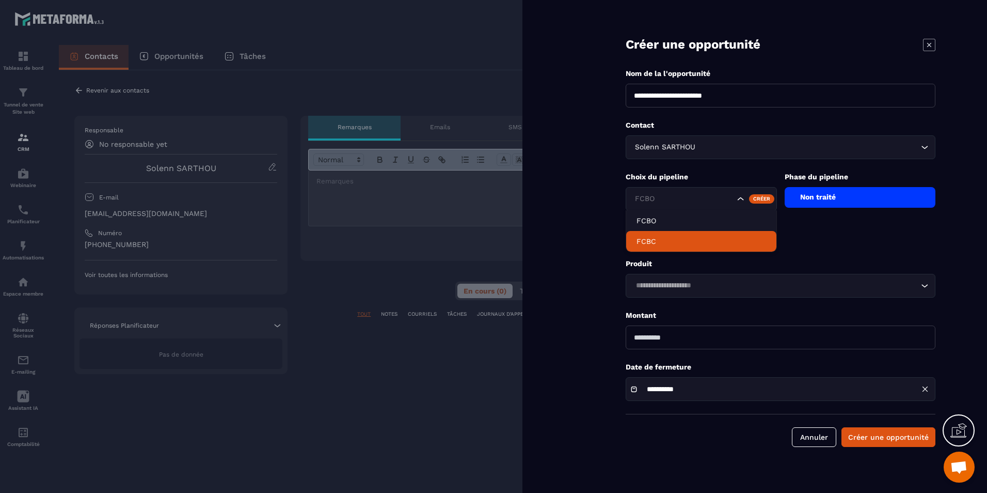 The height and width of the screenshot is (493, 987). Describe the element at coordinates (701, 177) in the screenshot. I see `p: Choix du pipeline` at that location.